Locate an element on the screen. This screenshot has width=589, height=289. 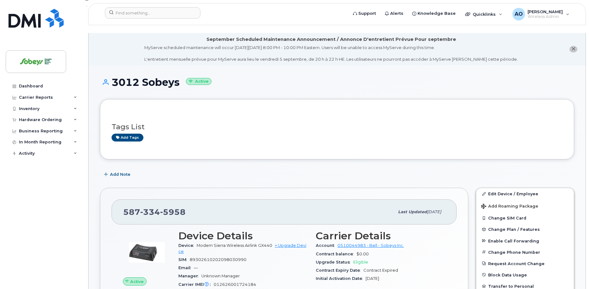
span: Upgrade Status is located at coordinates (334, 262).